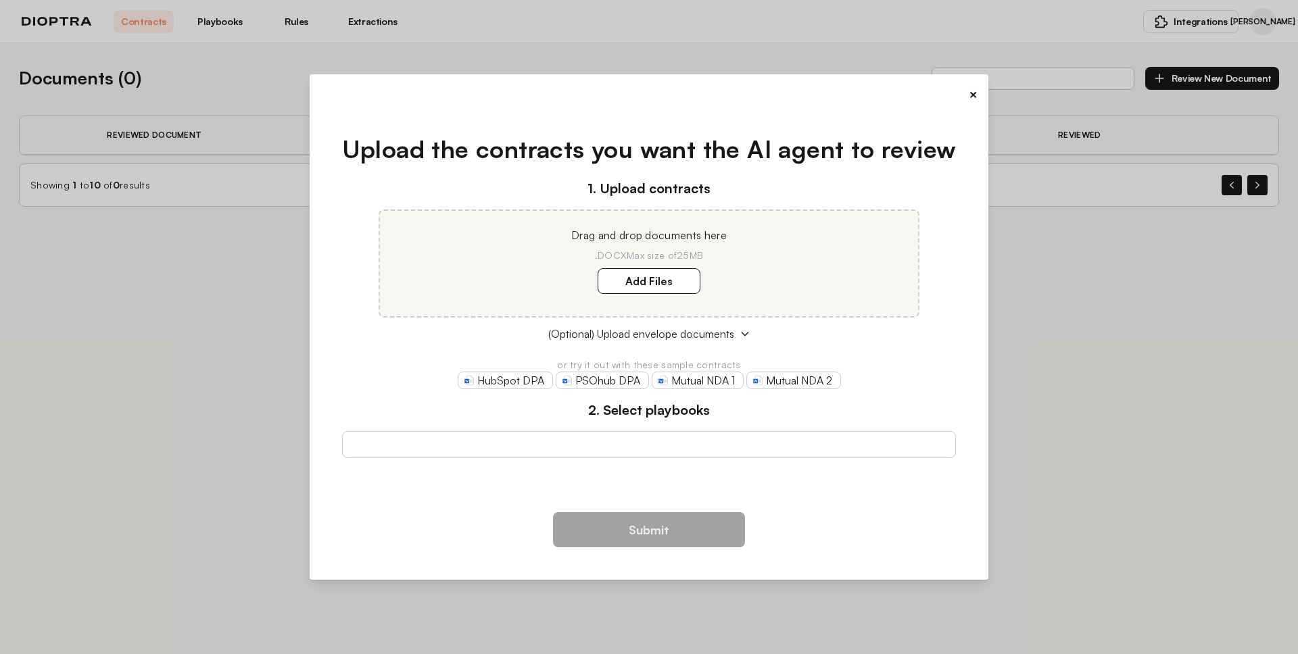  What do you see at coordinates (649, 410) in the screenshot?
I see `h3: 2. Select playbooks` at bounding box center [649, 410].